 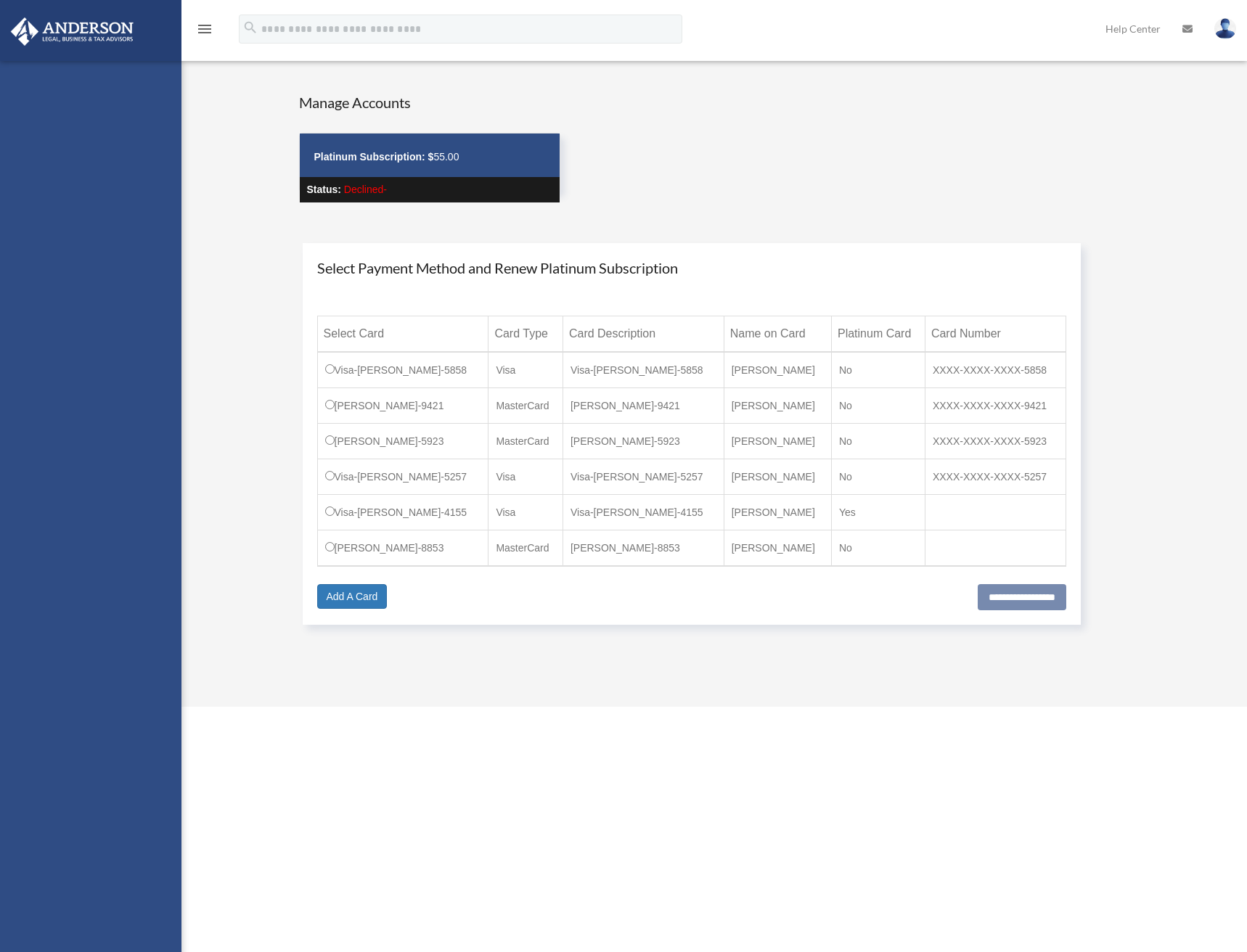 What do you see at coordinates (692, 268) in the screenshot?
I see `h4: Select Payment Method and Renew Platinum Subscription` at bounding box center [692, 268].